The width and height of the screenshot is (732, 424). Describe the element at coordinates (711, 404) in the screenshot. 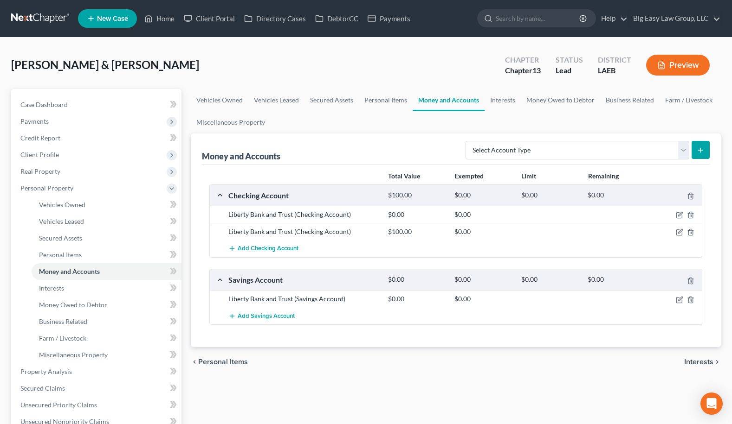

I see `div: Open Intercom Messenger` at that location.